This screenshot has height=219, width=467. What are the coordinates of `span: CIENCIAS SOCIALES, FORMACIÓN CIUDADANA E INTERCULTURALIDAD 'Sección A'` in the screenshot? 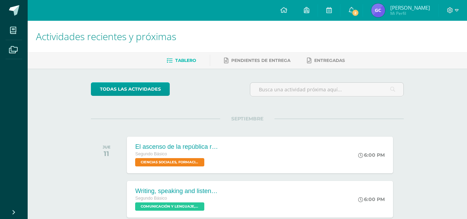 It's located at (170, 162).